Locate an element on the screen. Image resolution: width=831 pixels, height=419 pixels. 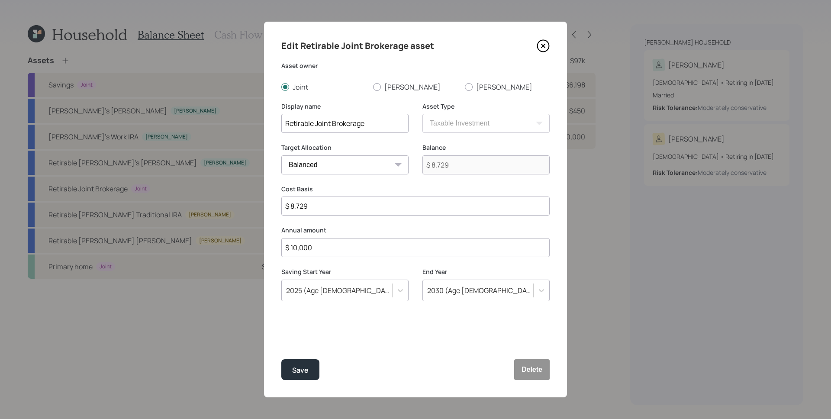
label: Saving Start Year is located at coordinates (345, 272).